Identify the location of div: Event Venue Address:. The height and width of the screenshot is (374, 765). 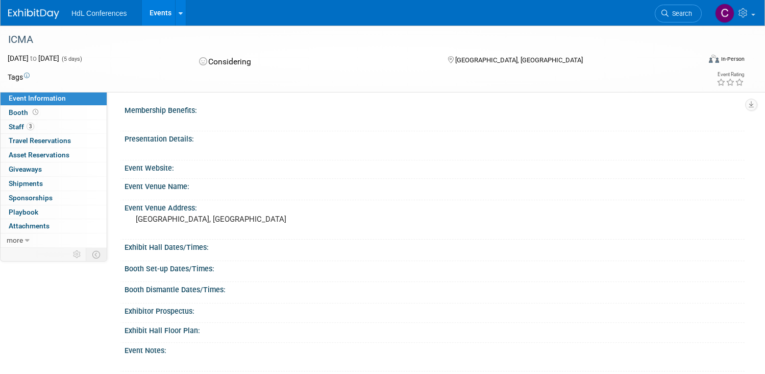
(434, 206).